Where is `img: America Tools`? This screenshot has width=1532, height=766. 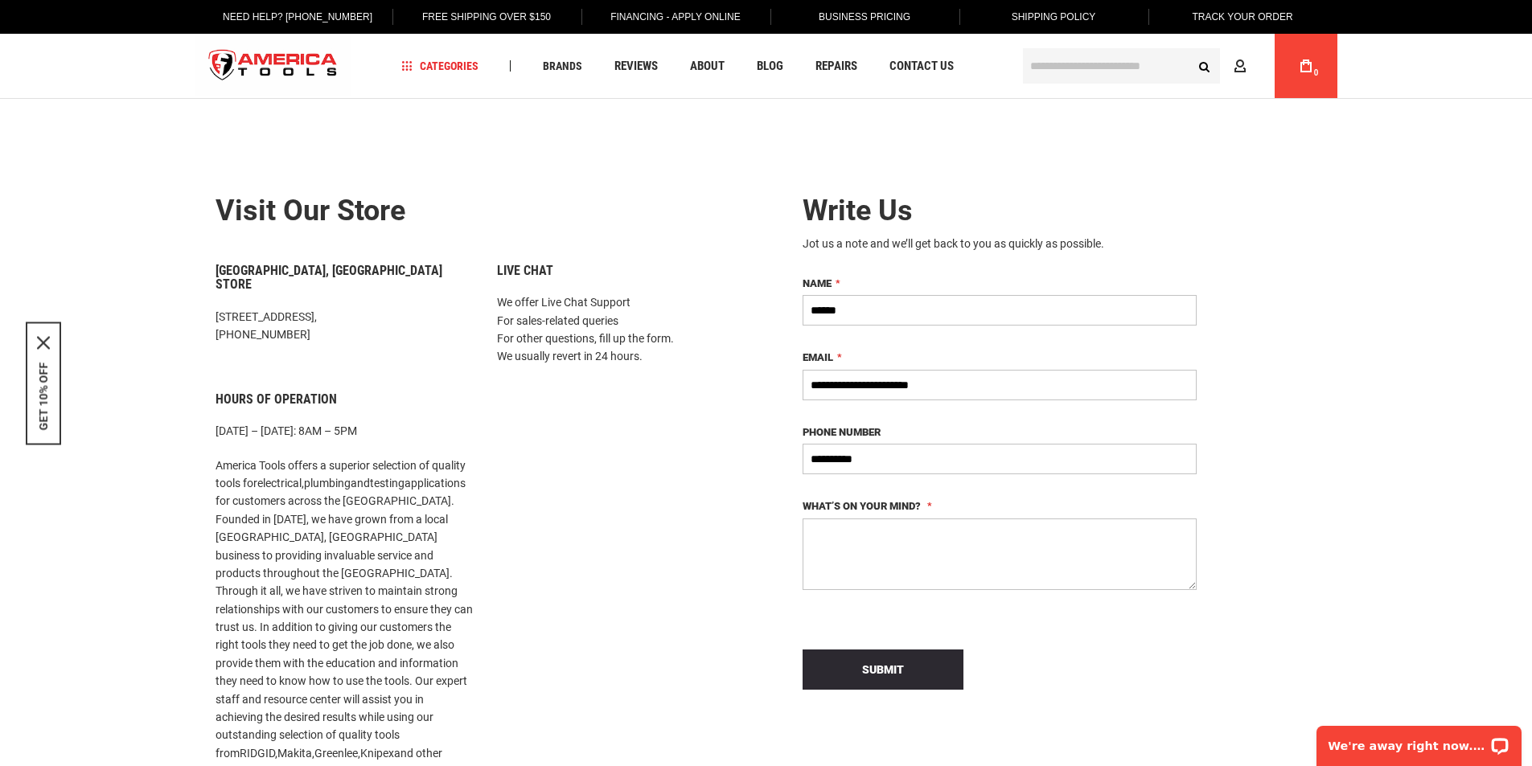 img: America Tools is located at coordinates (273, 66).